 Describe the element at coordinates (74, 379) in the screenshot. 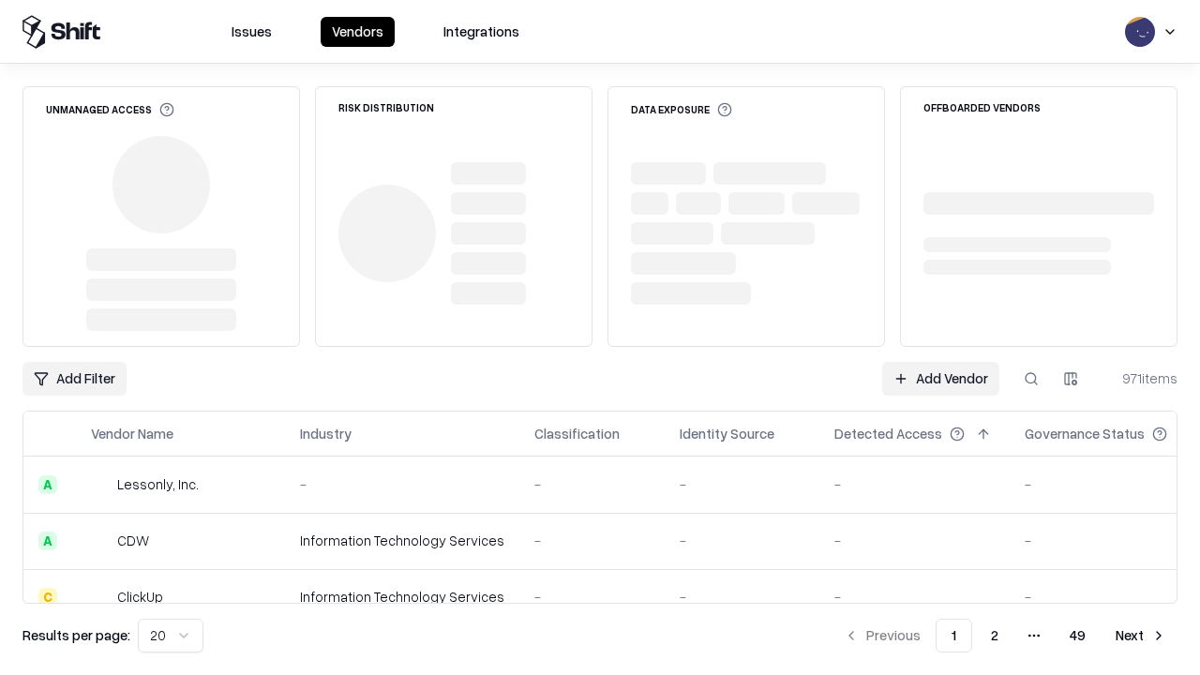

I see `button: Add Filter` at that location.